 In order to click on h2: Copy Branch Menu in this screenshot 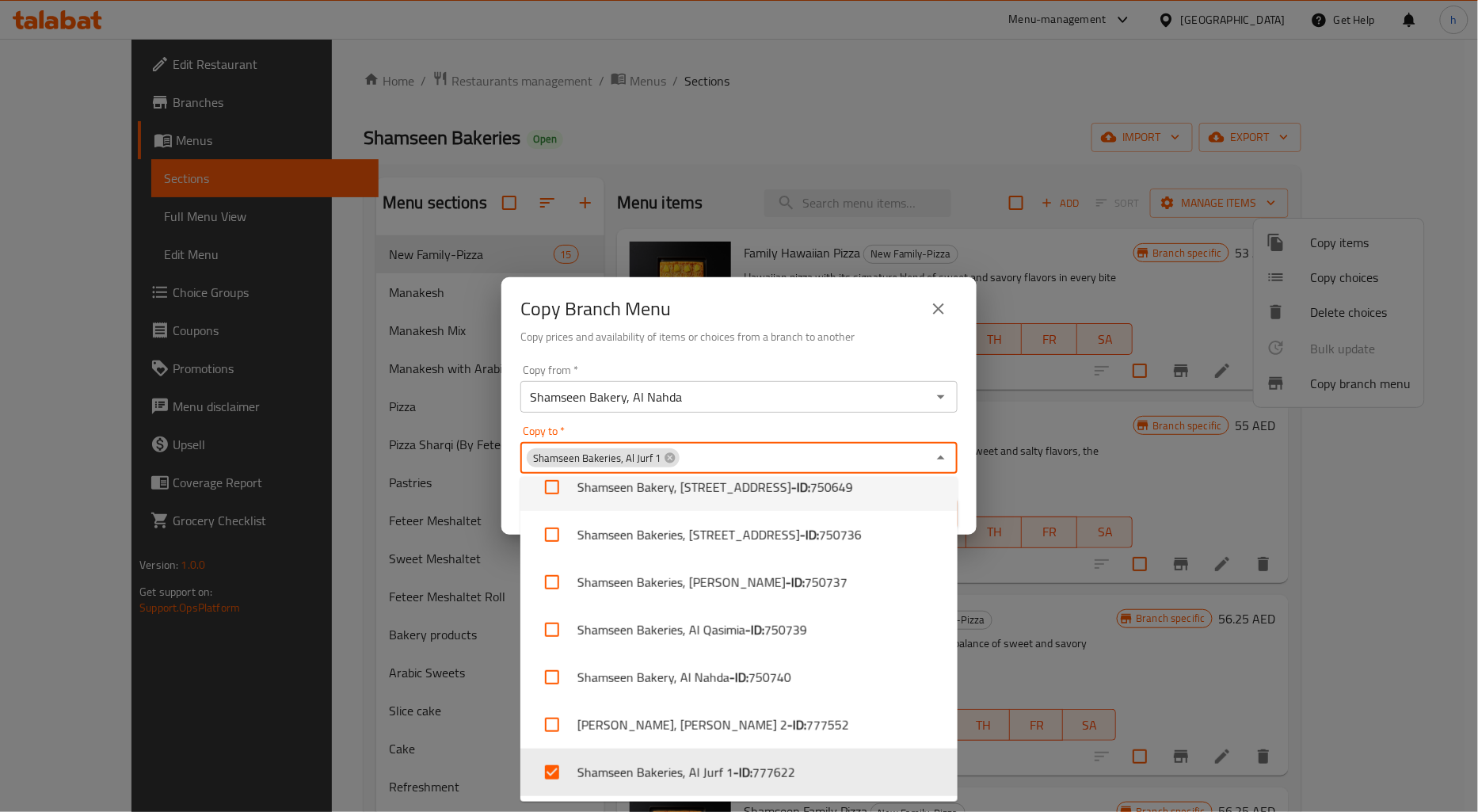, I will do `click(595, 309)`.